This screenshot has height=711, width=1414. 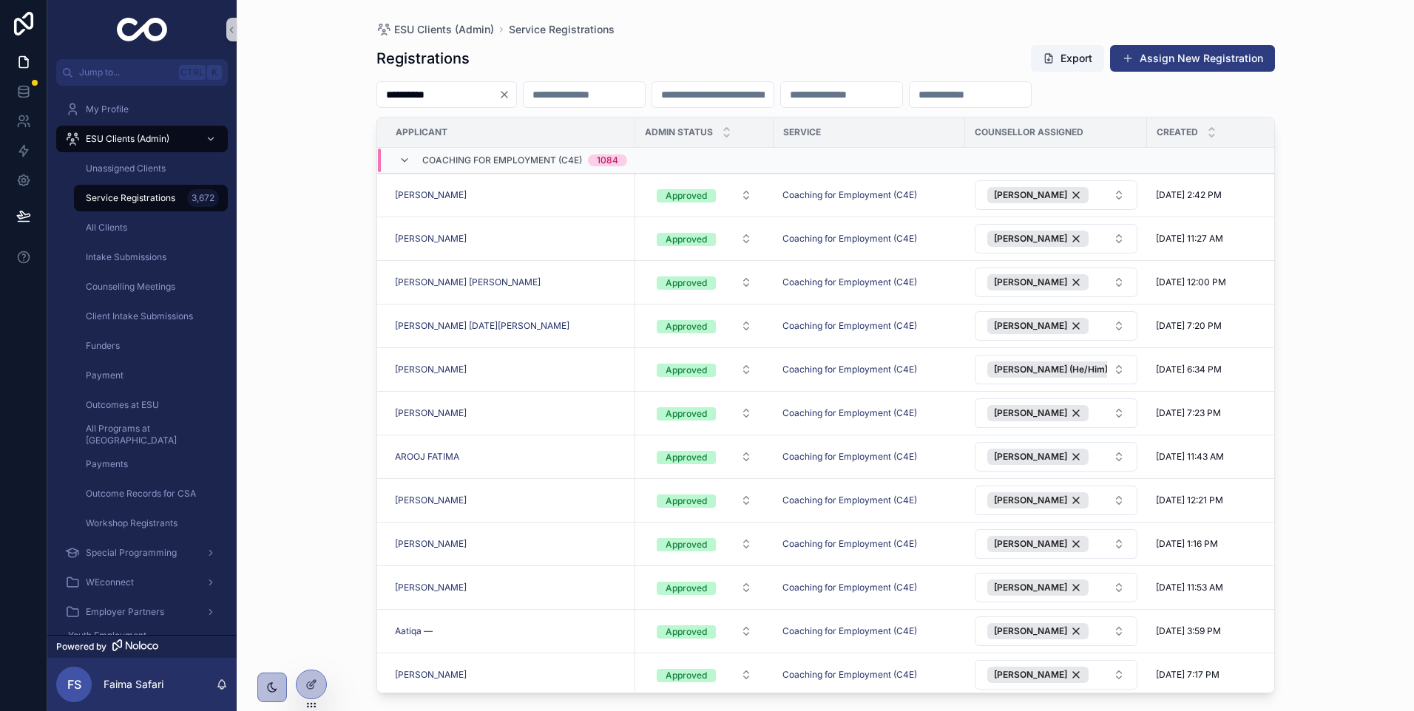 What do you see at coordinates (192, 72) in the screenshot?
I see `span: Ctrl` at bounding box center [192, 72].